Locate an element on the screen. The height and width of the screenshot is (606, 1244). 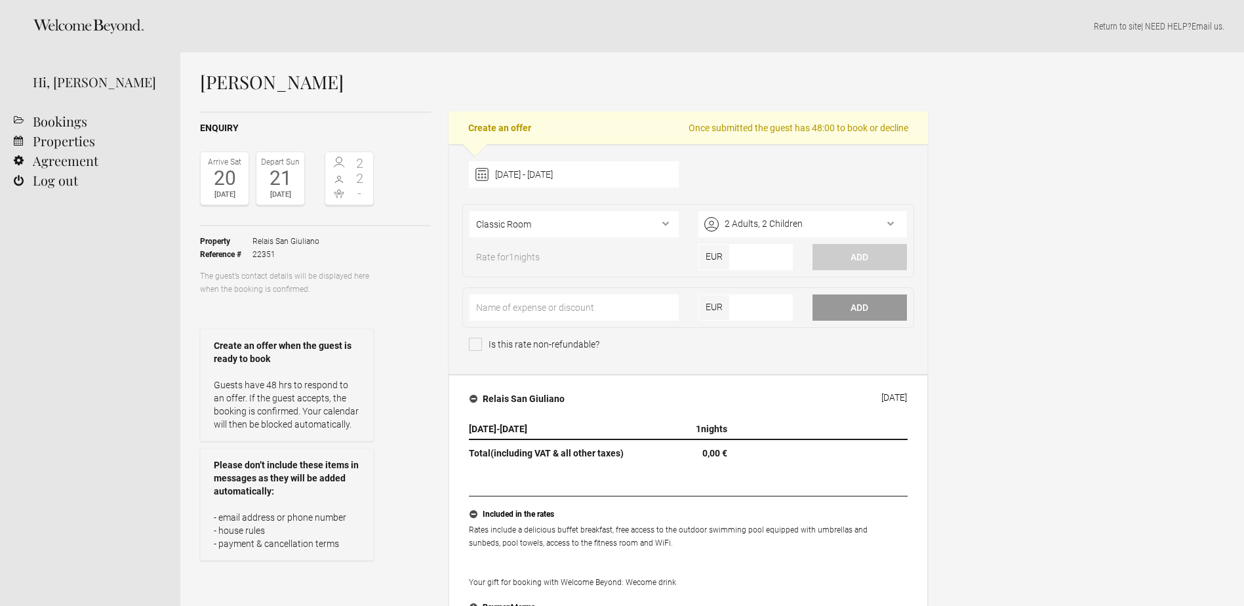
th: nights is located at coordinates (688, 429).